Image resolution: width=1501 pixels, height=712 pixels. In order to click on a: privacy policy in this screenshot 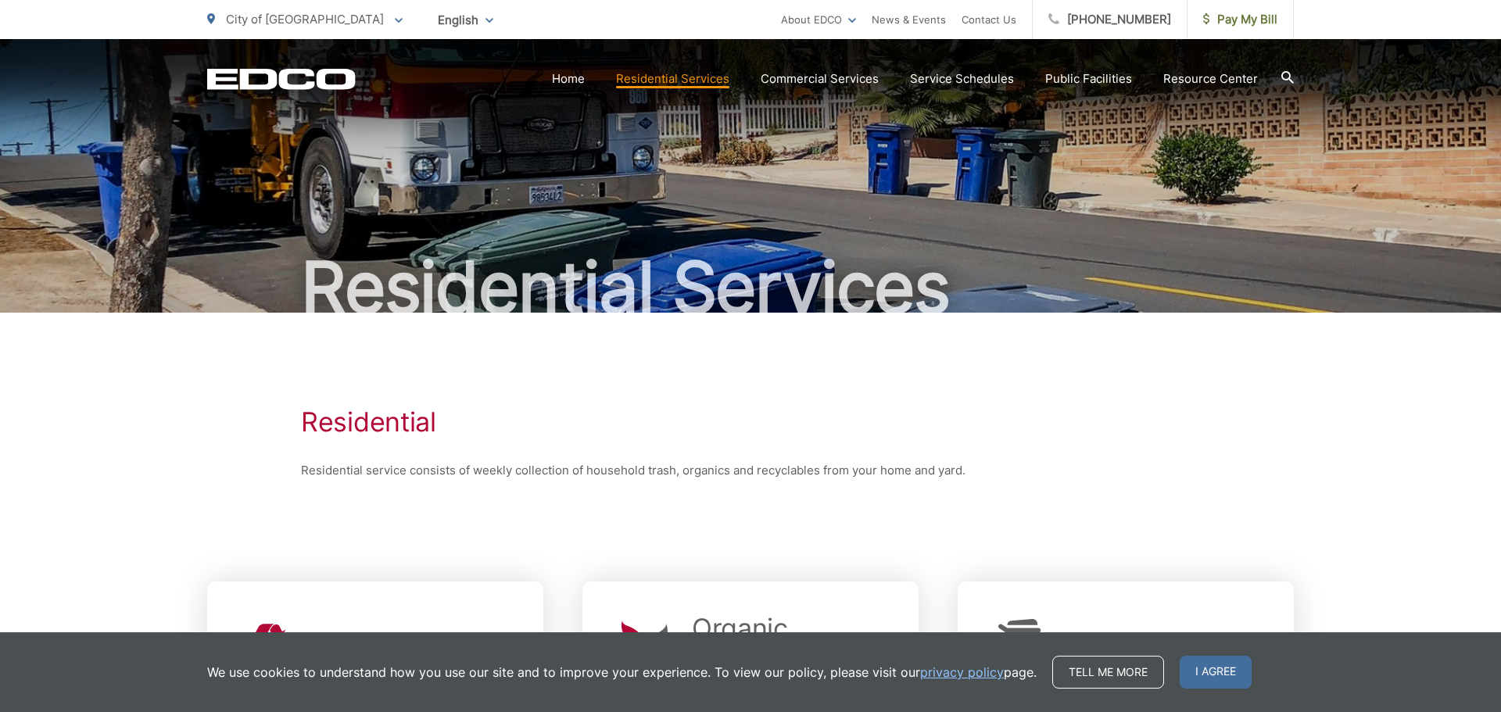, I will do `click(962, 673)`.